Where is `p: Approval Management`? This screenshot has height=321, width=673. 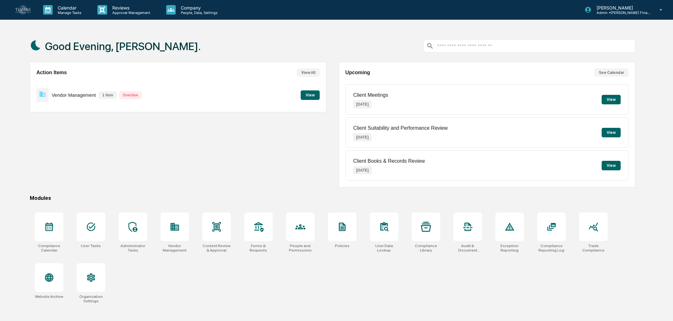
p: Approval Management is located at coordinates (130, 13).